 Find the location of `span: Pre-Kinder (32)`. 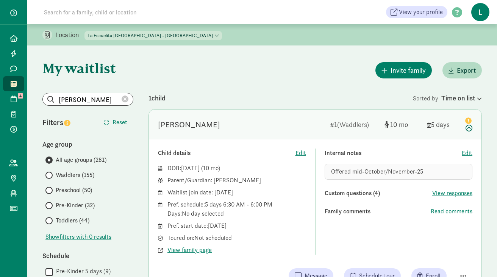

span: Pre-Kinder (32) is located at coordinates (75, 205).